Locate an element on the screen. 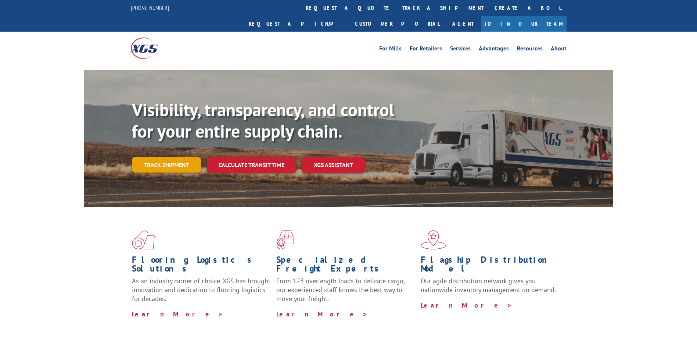  a: Join Our Team is located at coordinates (524, 24).